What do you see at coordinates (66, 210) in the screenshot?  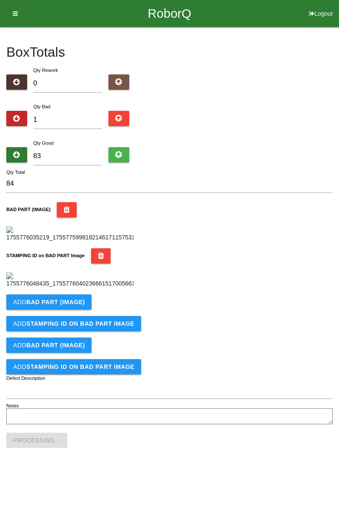 I see `button: BAD PART (IMAGE)` at bounding box center [66, 210].